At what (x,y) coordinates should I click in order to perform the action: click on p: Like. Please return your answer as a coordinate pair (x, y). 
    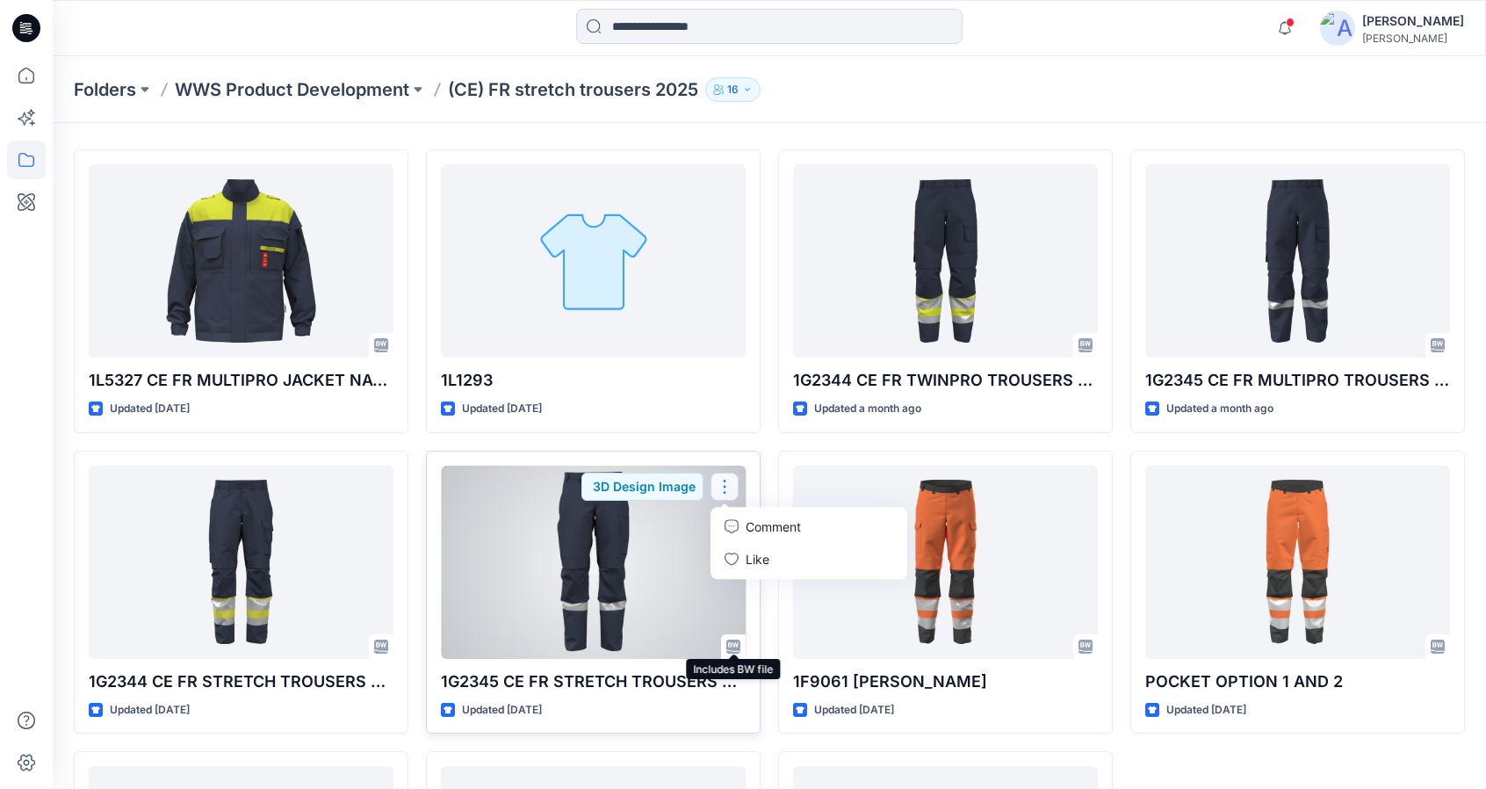
    Looking at the image, I should click on (757, 559).